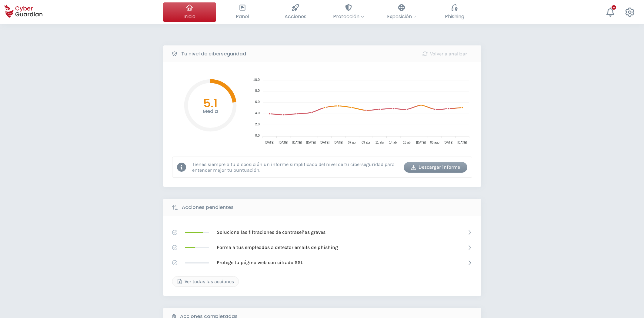 The image size is (644, 318). Describe the element at coordinates (189, 16) in the screenshot. I see `span: Inicio` at that location.